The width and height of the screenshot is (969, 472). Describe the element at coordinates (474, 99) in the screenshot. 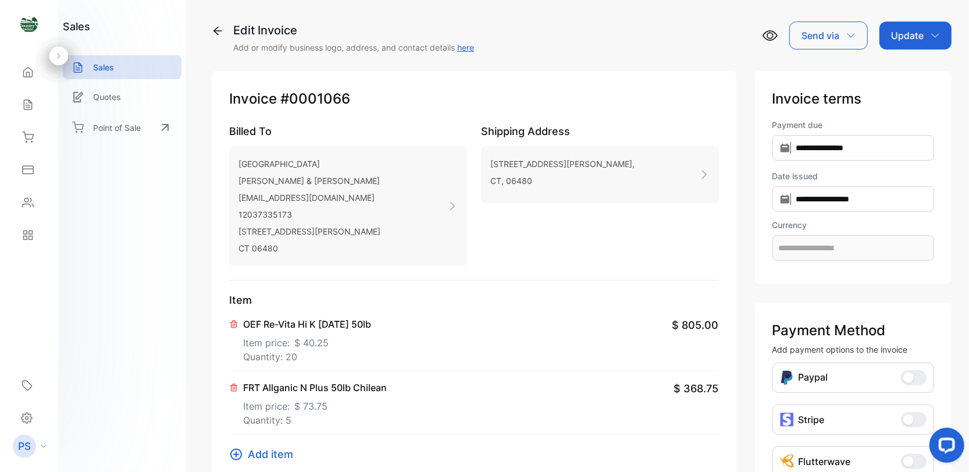

I see `p: Invoice` at that location.